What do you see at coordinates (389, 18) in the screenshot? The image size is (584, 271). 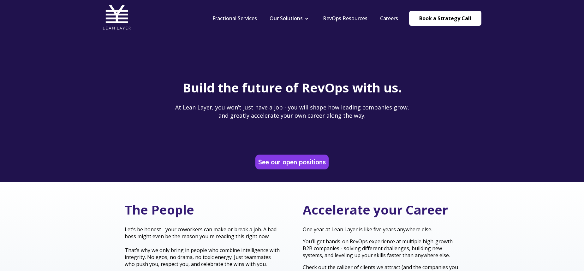 I see `a: Careers` at bounding box center [389, 18].